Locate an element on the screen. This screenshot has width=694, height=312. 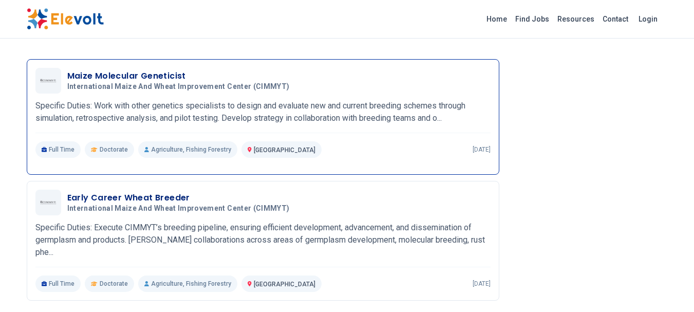
a: Resources is located at coordinates (576, 19).